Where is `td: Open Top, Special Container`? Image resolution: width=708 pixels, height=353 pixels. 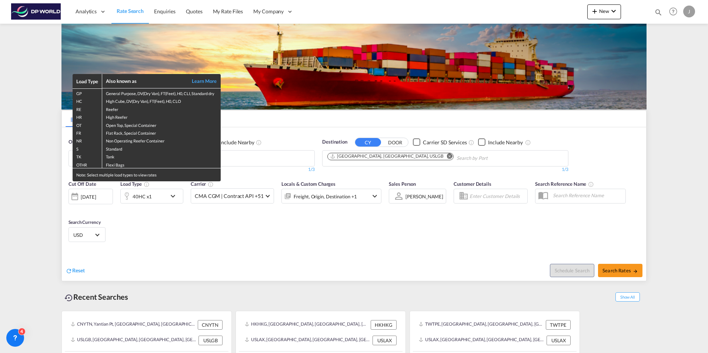 td: Open Top, Special Container is located at coordinates (162, 124).